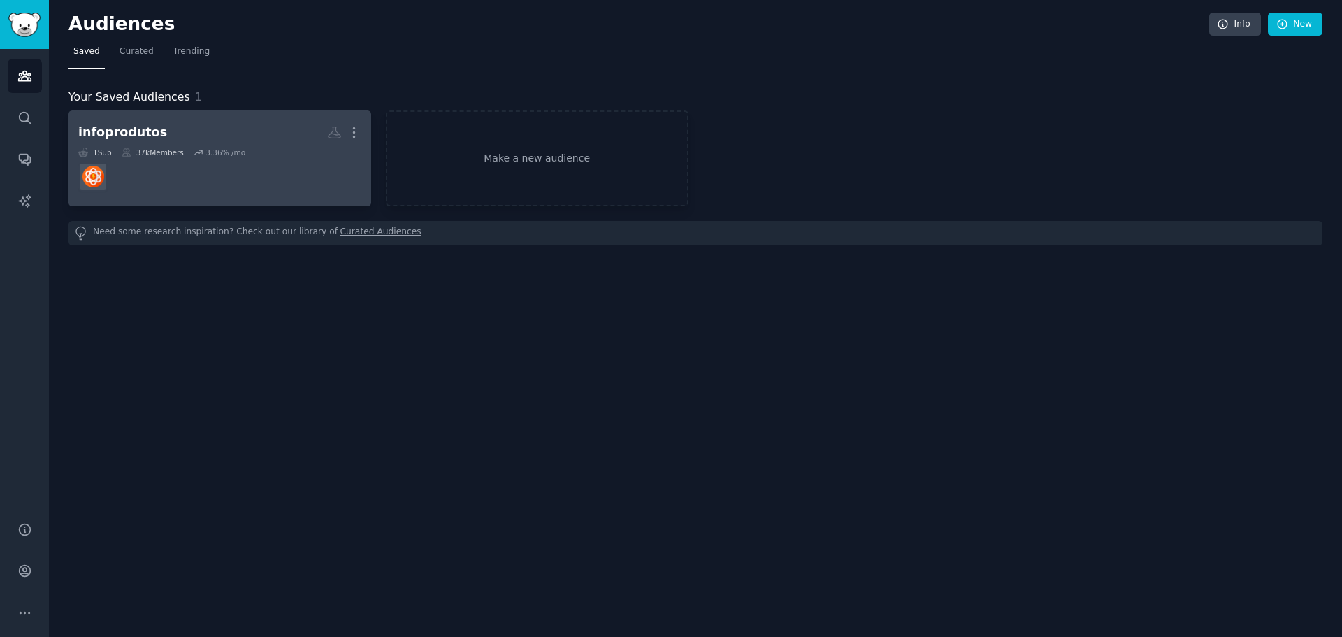 The width and height of the screenshot is (1342, 637). What do you see at coordinates (199, 96) in the screenshot?
I see `span: 1` at bounding box center [199, 96].